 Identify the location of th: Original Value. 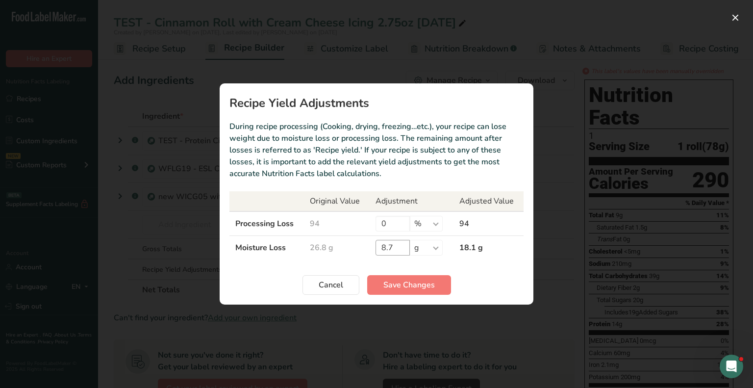
(337, 201).